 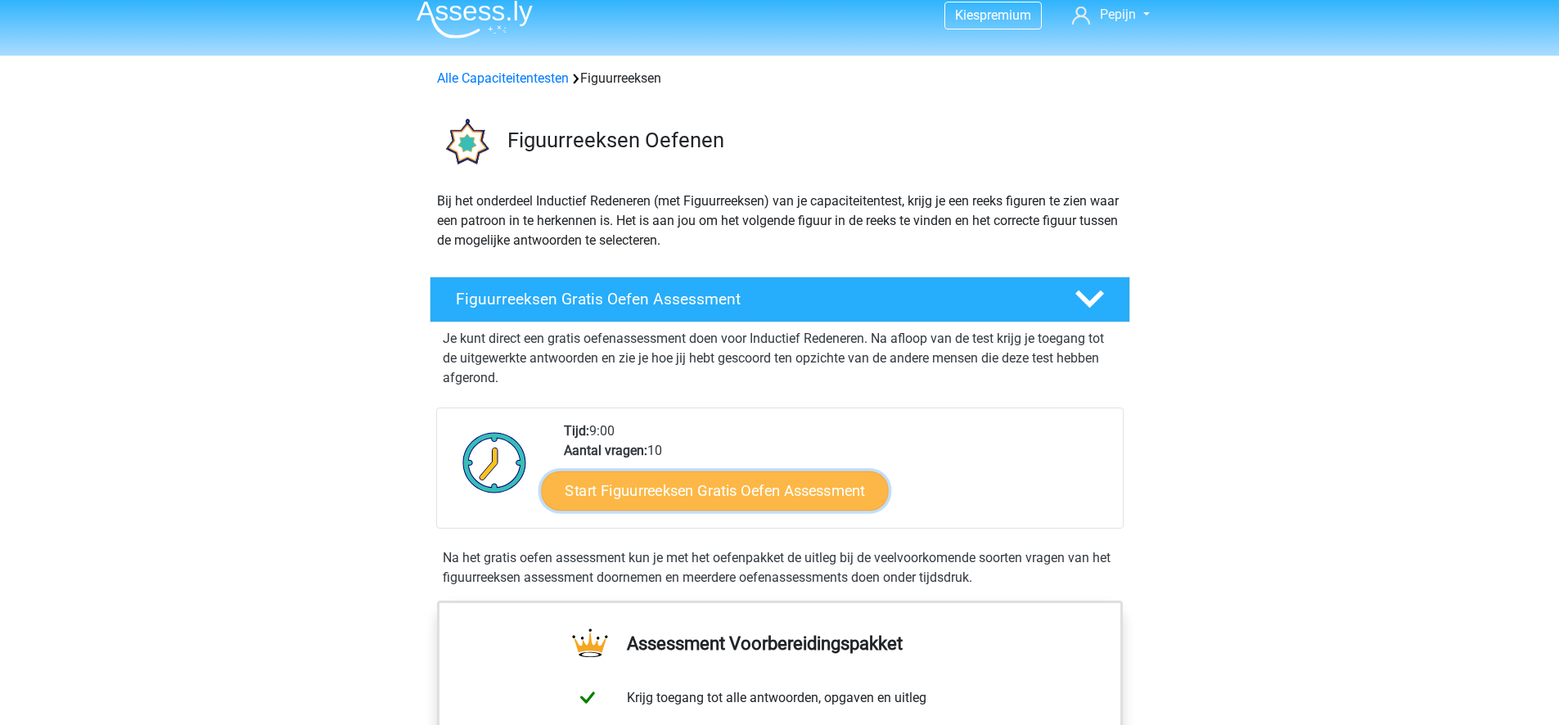 What do you see at coordinates (1118, 14) in the screenshot?
I see `span: Pepijn` at bounding box center [1118, 14].